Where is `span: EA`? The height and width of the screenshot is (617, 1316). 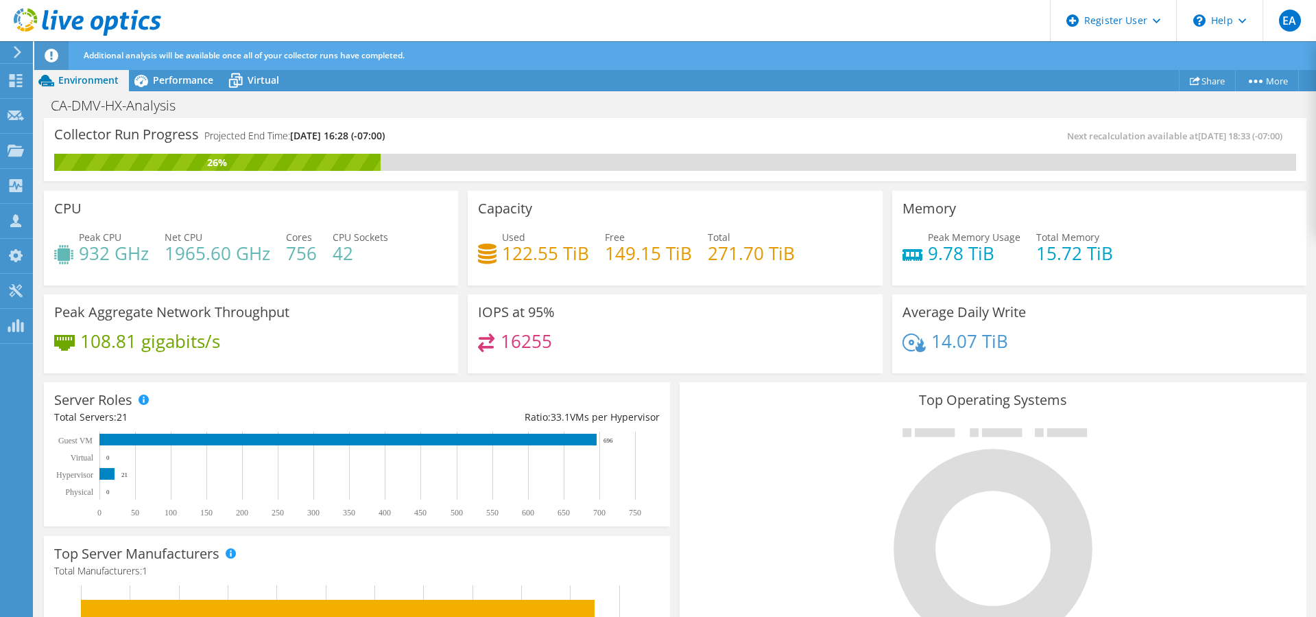 span: EA is located at coordinates (1290, 21).